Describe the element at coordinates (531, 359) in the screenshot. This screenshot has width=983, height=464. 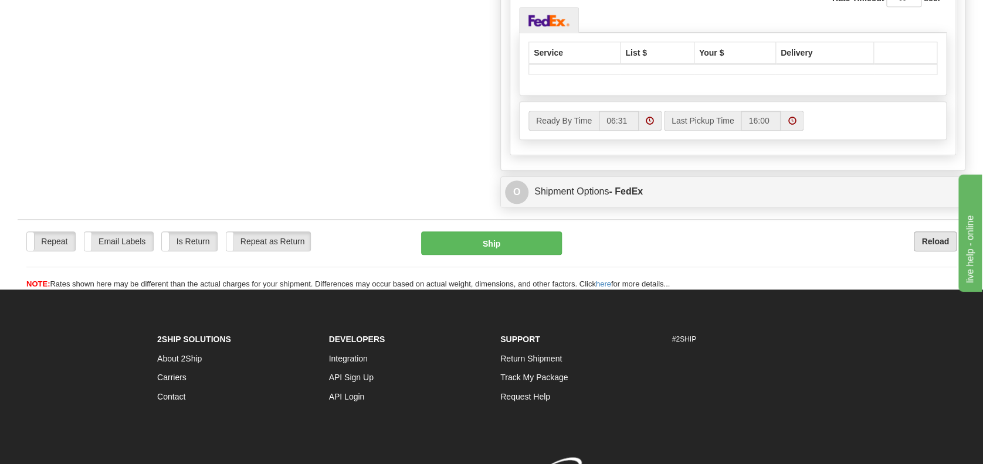
I see `a: Return Shipment` at that location.